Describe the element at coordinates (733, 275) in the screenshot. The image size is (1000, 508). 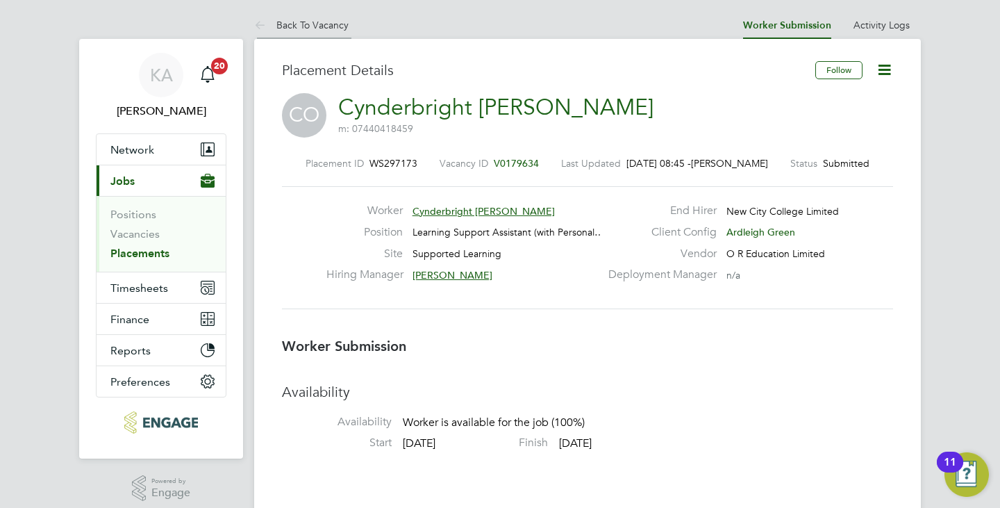
I see `span: n/a` at that location.